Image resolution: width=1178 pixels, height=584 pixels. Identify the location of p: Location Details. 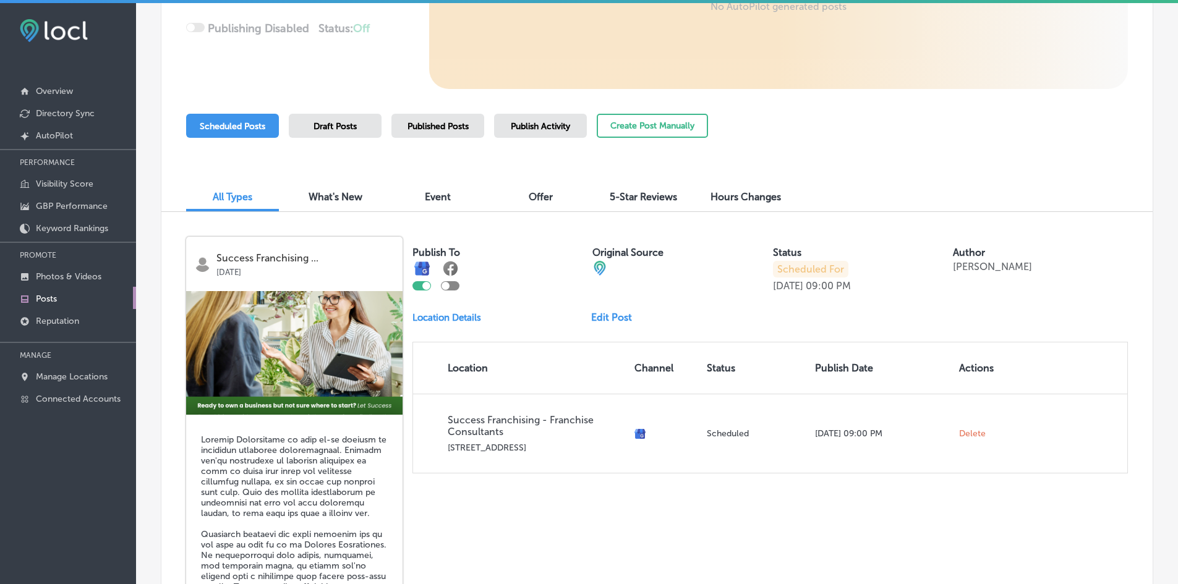
(446, 318).